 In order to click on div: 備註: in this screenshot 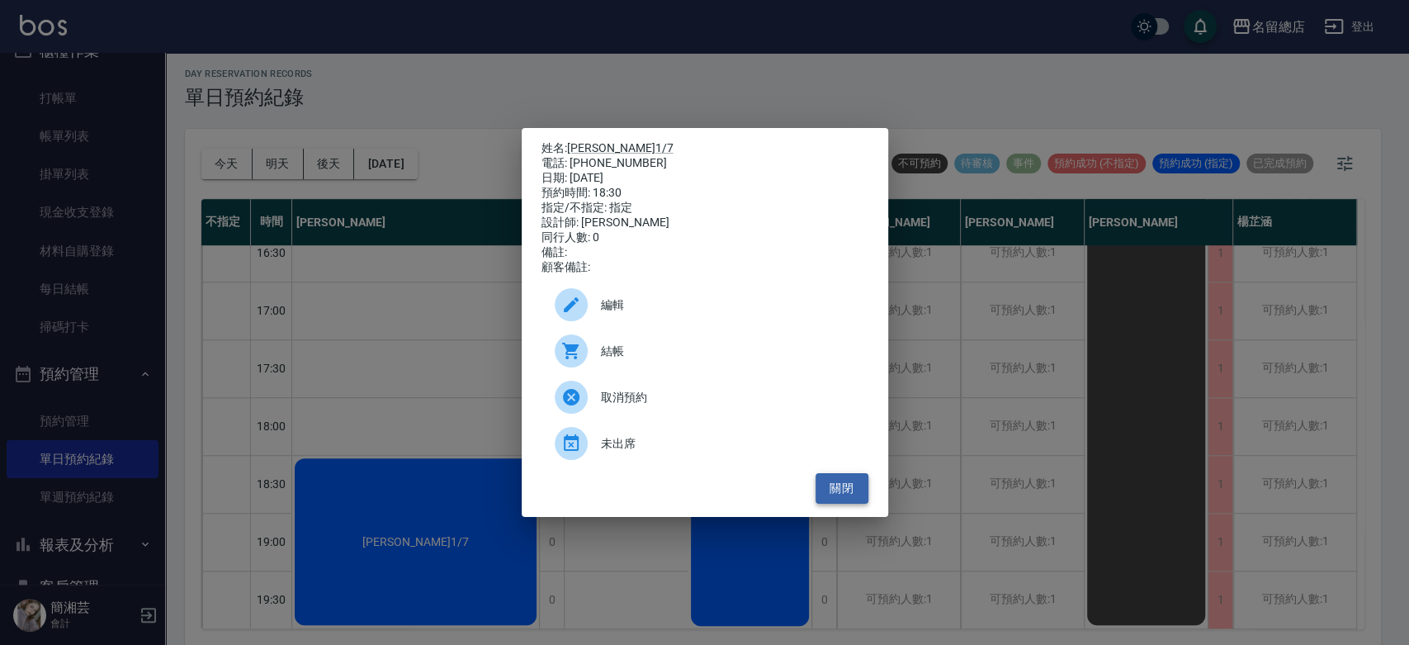, I will do `click(705, 253)`.